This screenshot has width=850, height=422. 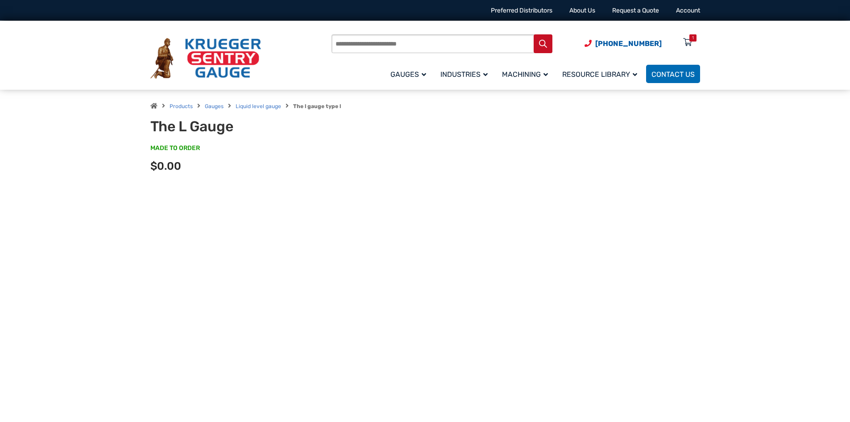 What do you see at coordinates (206, 58) in the screenshot?
I see `img: Krueger Sentry Gauge` at bounding box center [206, 58].